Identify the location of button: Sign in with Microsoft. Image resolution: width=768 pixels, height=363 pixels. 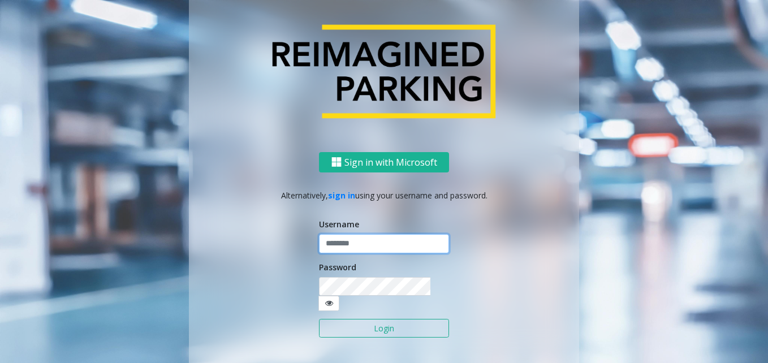
(384, 162).